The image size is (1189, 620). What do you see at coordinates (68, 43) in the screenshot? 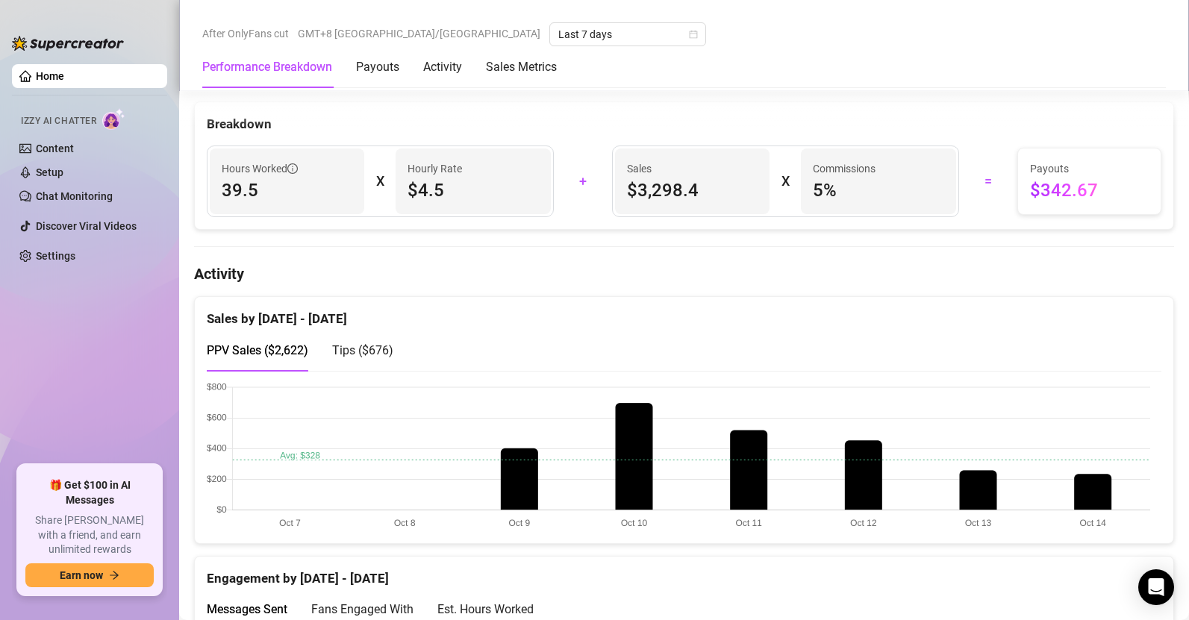
I see `img: logo-BBDzfeDw.svg` at bounding box center [68, 43].